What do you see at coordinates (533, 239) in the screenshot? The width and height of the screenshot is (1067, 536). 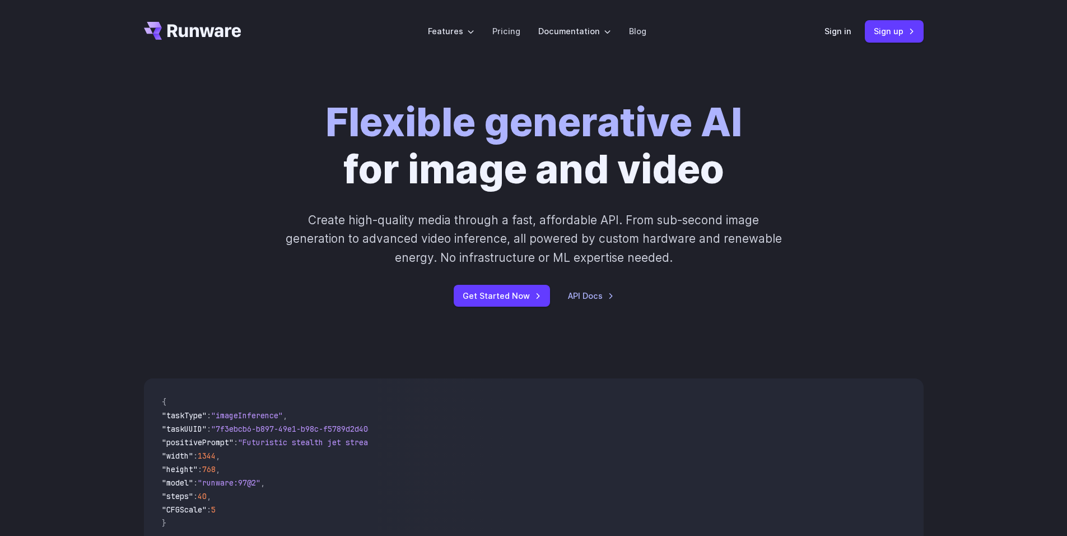 I see `p: Create high-quality media through a fast, affordable API. From sub-second image generation to adv...` at bounding box center [533, 239].